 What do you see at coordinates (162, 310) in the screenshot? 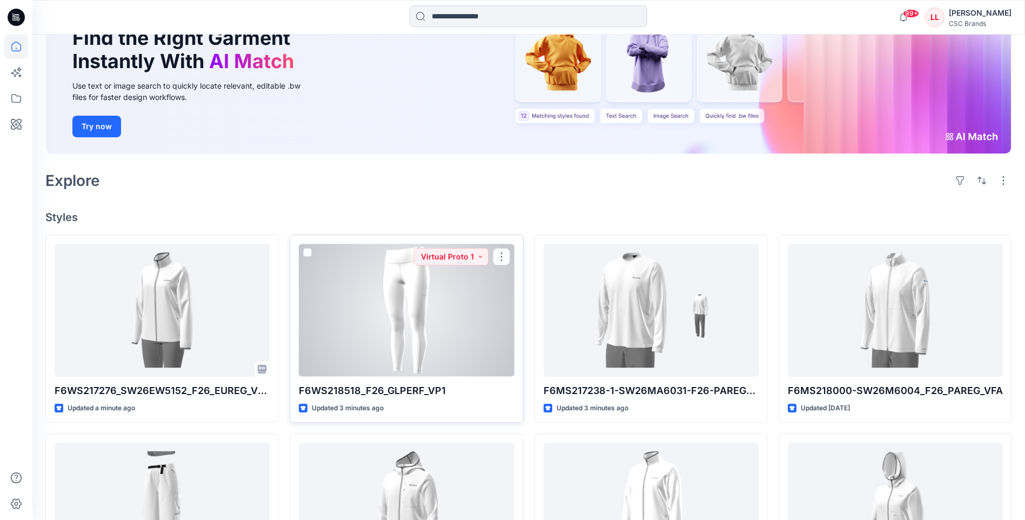
I see `a: F6WS217276_SW26EW5152_F26_EUREG_VFA2` at bounding box center [162, 310].